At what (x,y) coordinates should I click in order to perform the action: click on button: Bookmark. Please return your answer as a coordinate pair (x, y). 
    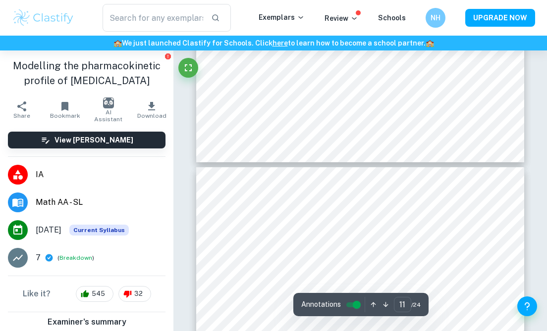
    Looking at the image, I should click on (65, 110).